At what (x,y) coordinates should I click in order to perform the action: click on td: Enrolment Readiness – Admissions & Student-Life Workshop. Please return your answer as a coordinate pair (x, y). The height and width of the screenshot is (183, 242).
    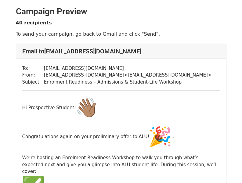
    Looking at the image, I should click on (128, 82).